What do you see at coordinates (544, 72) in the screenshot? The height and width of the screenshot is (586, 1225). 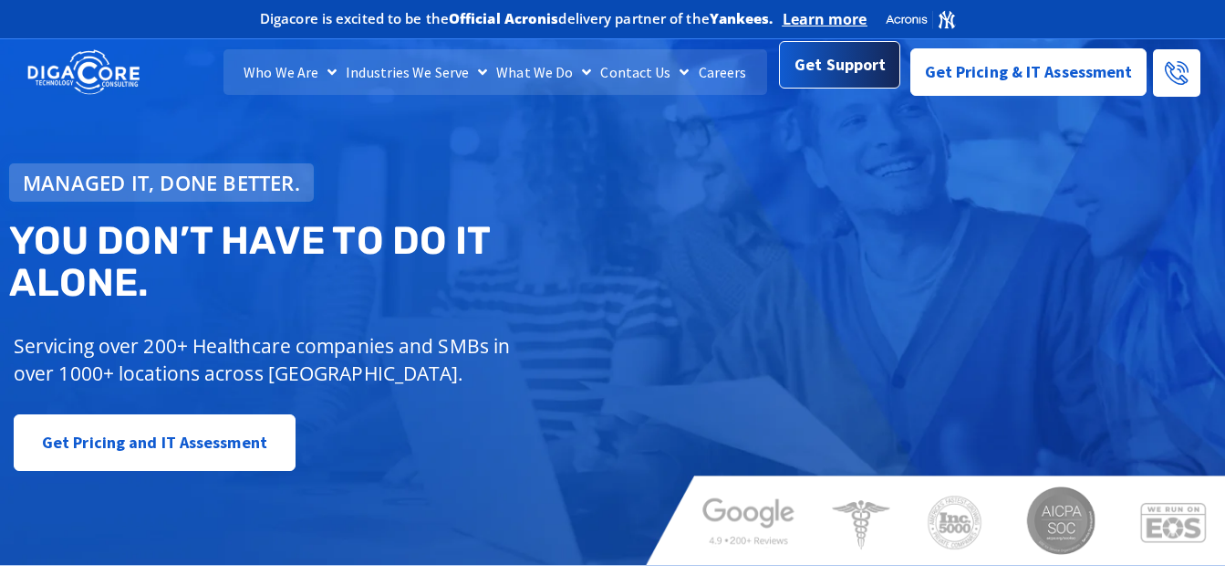 I see `a: What We Do` at bounding box center [544, 72].